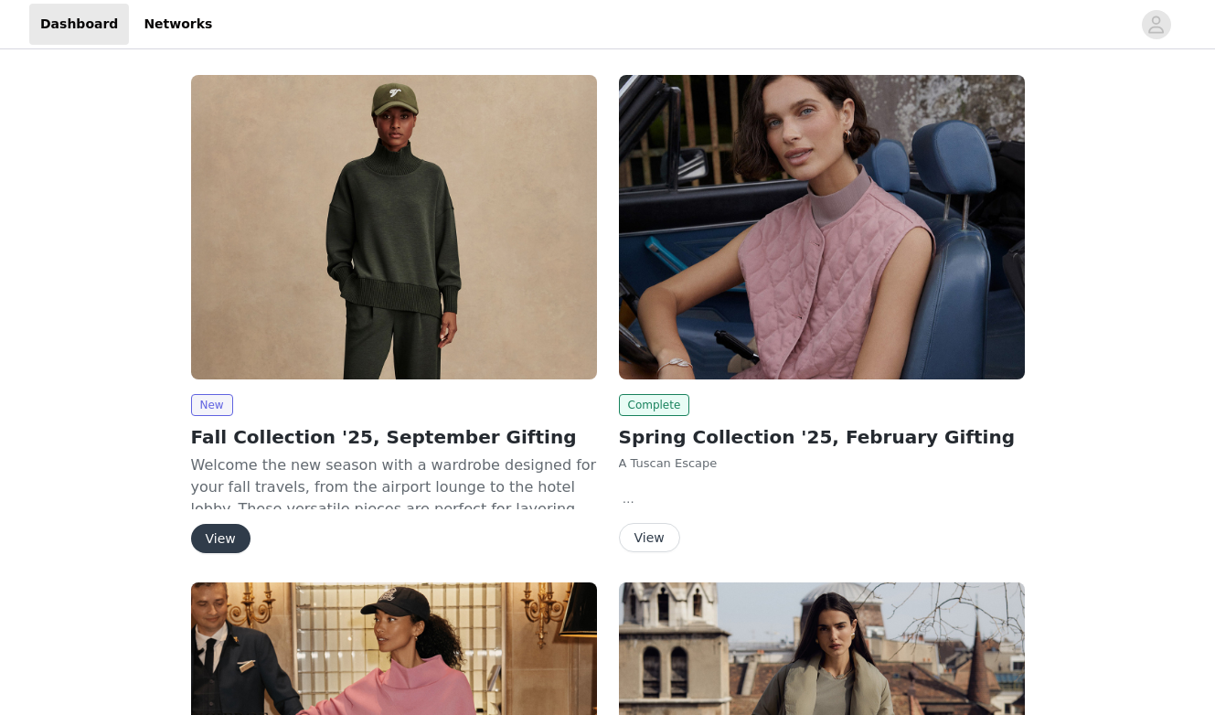 Image resolution: width=1215 pixels, height=715 pixels. Describe the element at coordinates (654, 405) in the screenshot. I see `span: Complete` at that location.